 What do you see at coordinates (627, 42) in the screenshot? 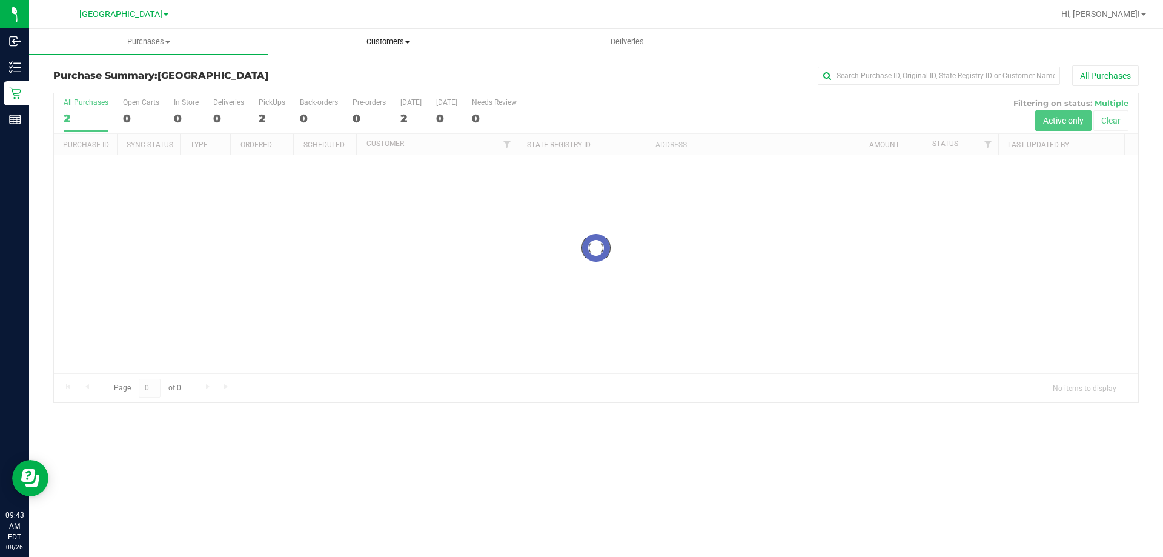
I see `a: Deliveries` at bounding box center [627, 42].